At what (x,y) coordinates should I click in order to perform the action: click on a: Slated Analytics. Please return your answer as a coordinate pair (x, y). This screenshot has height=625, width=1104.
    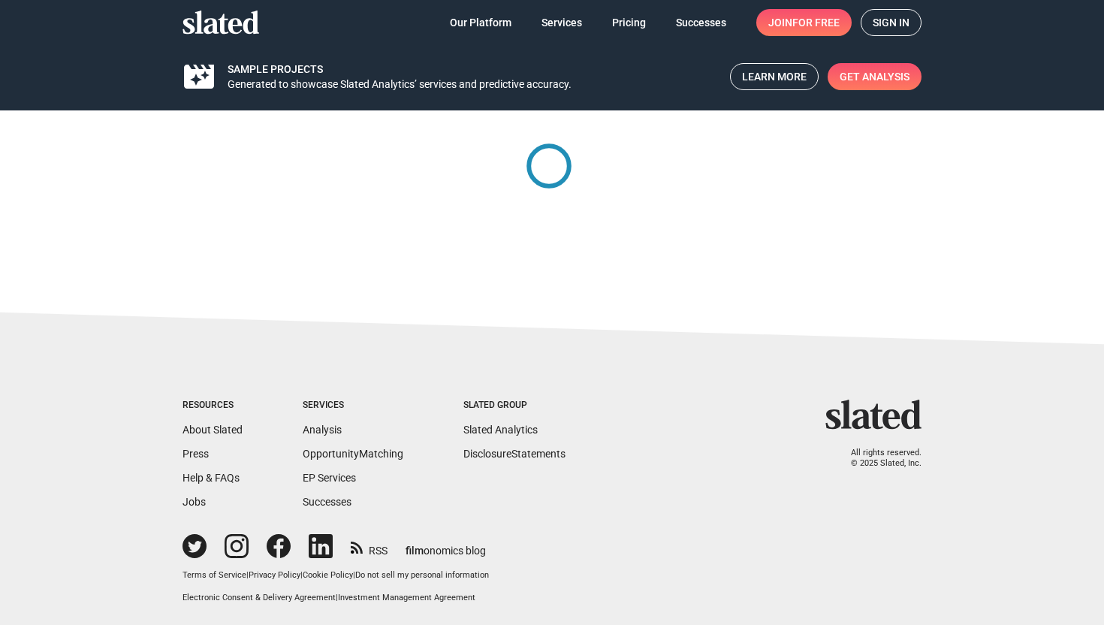
    Looking at the image, I should click on (500, 430).